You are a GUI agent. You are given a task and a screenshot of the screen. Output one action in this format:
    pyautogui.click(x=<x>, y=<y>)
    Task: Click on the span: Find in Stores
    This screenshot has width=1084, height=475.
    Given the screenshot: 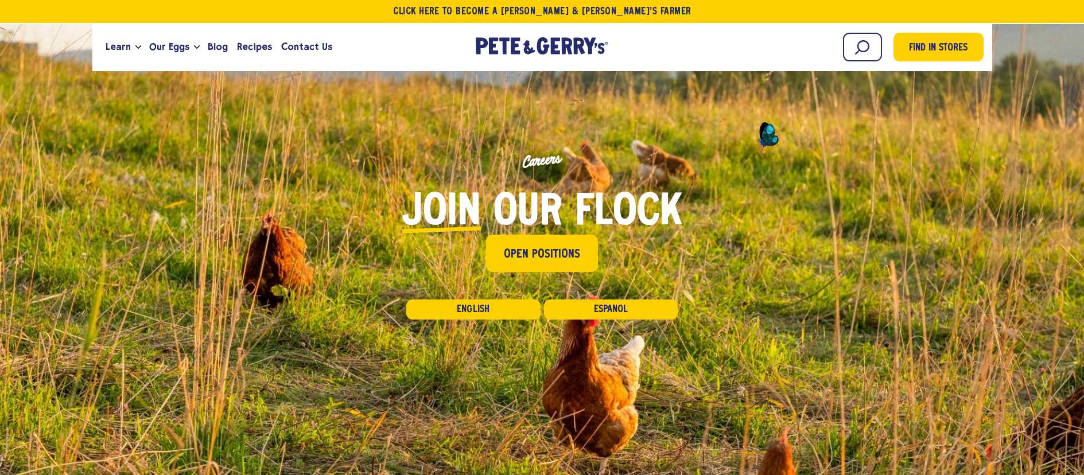 What is the action you would take?
    pyautogui.click(x=939, y=48)
    